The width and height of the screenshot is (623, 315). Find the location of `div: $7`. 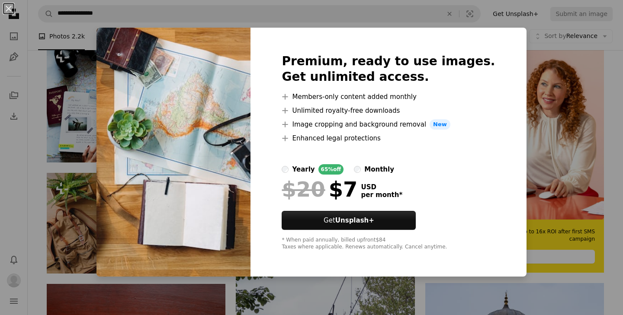

div: $7 is located at coordinates (319, 190).